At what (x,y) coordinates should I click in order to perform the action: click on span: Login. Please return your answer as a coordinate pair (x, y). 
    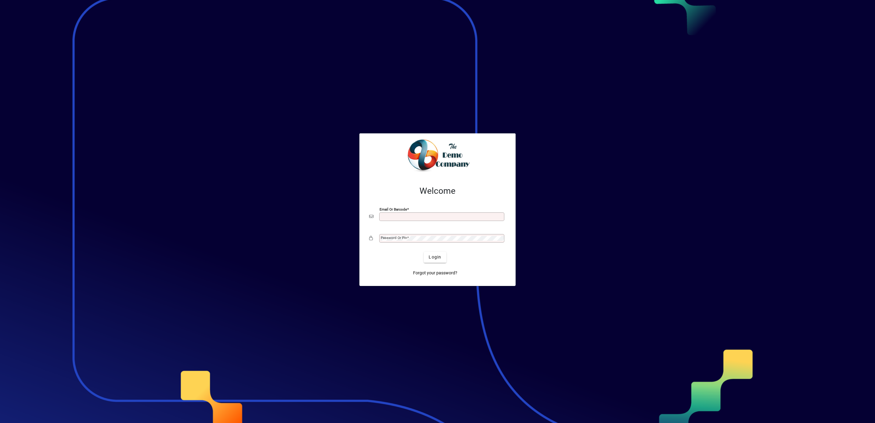
    Looking at the image, I should click on (435, 257).